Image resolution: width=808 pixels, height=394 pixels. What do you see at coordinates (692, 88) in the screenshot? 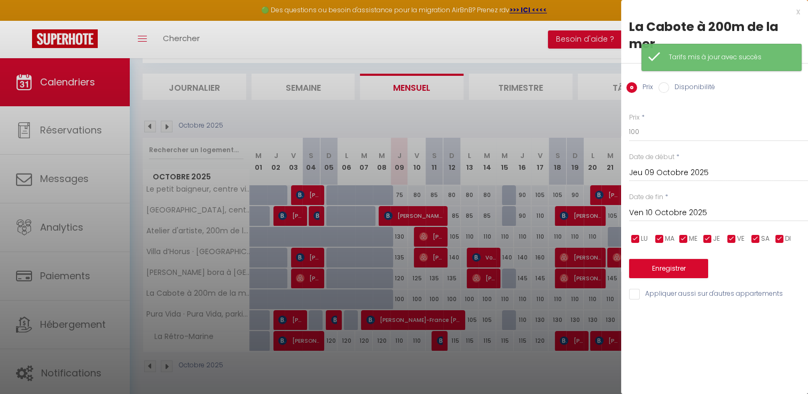
I see `label: Disponibilité` at bounding box center [692, 88].